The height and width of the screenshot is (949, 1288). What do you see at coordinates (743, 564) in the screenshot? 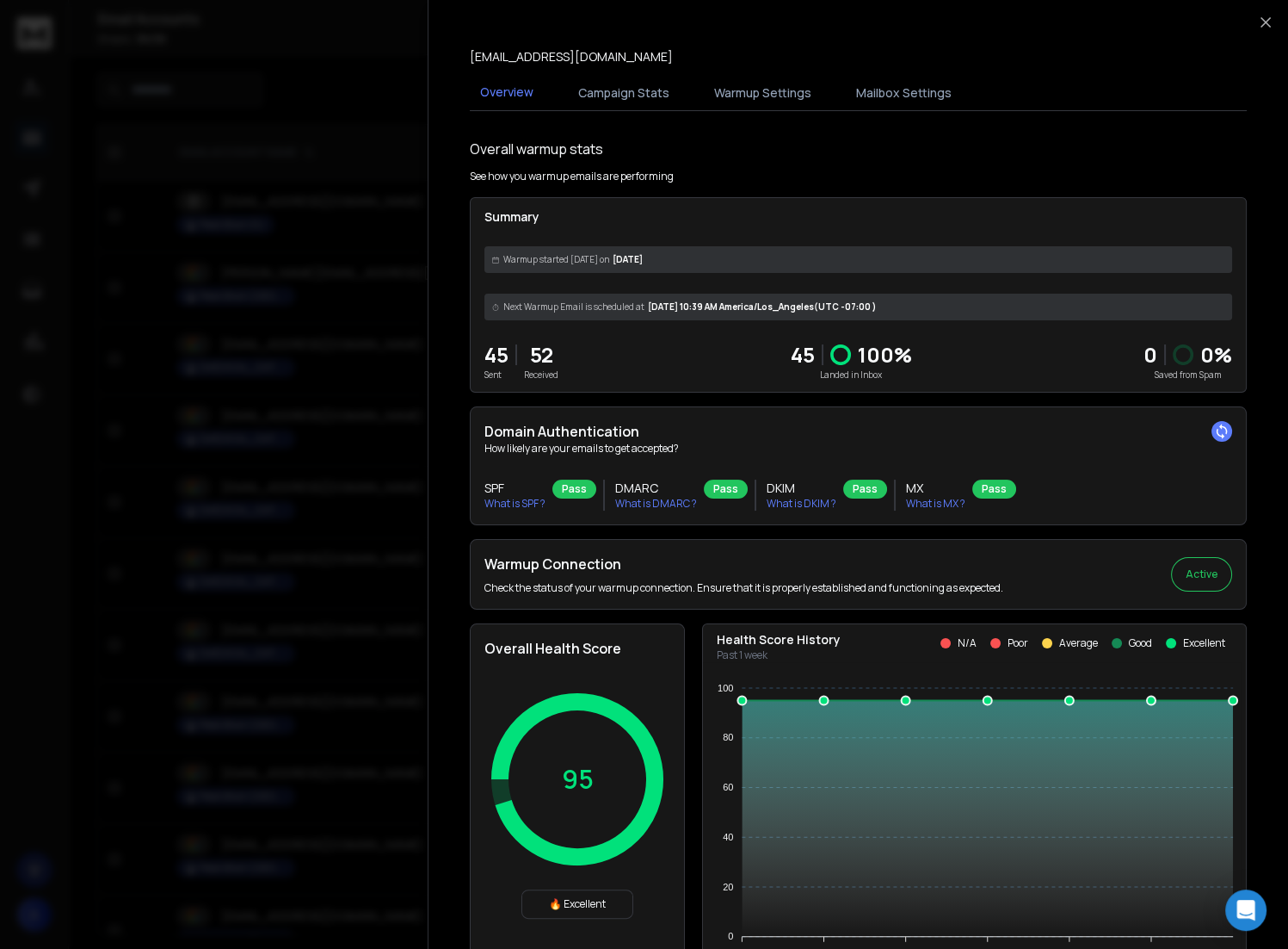
I see `h2: Warmup Connection` at bounding box center [743, 564].